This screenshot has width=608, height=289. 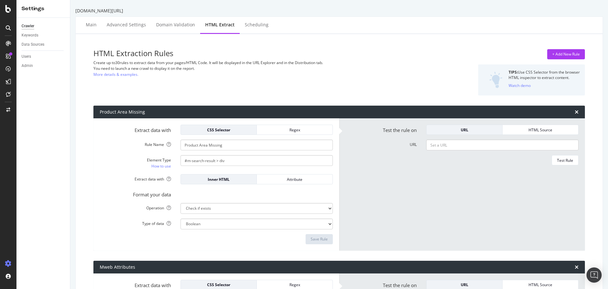 I want to click on div: Create up to 30 rules to extract data from your pages/HTML Code. It will be displayed in the URL ..., so click(x=256, y=62).